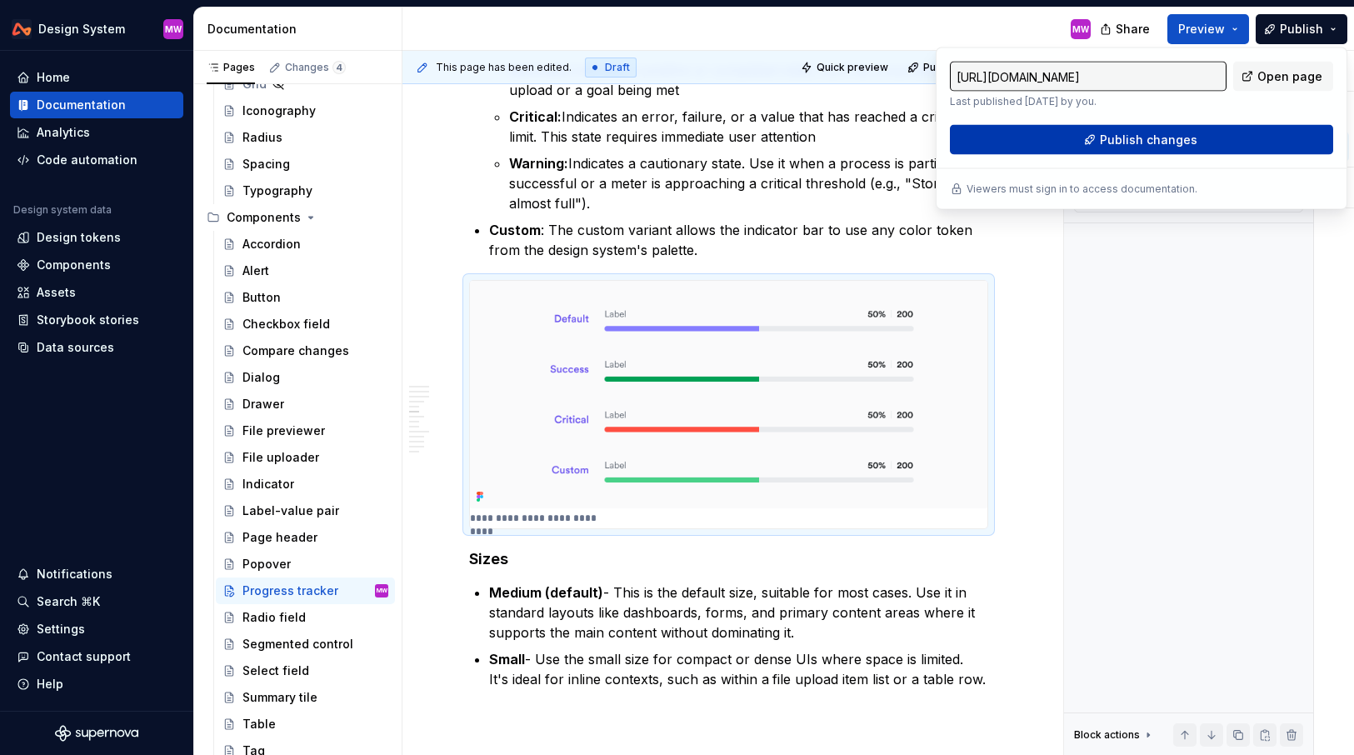 The height and width of the screenshot is (755, 1354). Describe the element at coordinates (291, 511) in the screenshot. I see `div: Label-value pair` at that location.